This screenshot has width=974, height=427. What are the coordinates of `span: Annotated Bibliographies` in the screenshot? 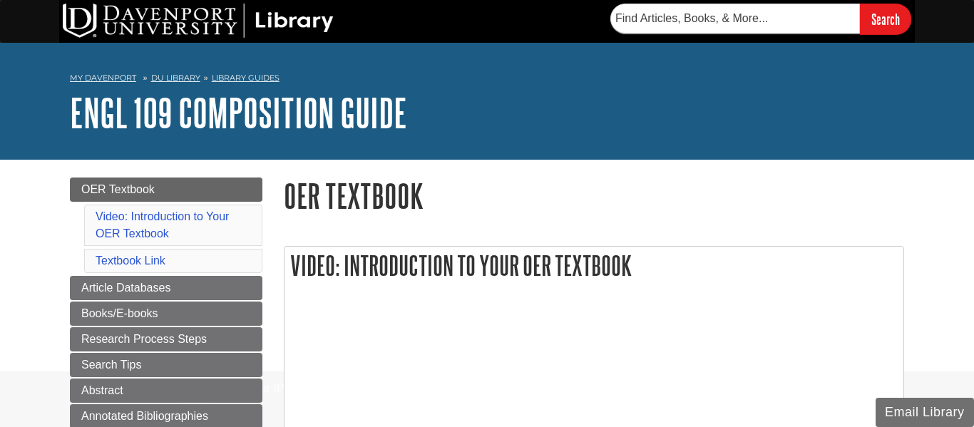 It's located at (145, 416).